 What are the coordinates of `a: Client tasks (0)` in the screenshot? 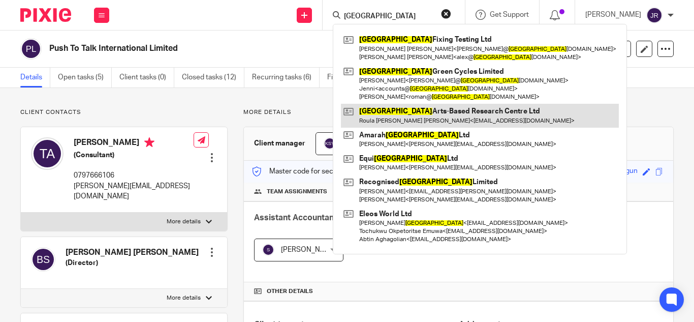 It's located at (147, 77).